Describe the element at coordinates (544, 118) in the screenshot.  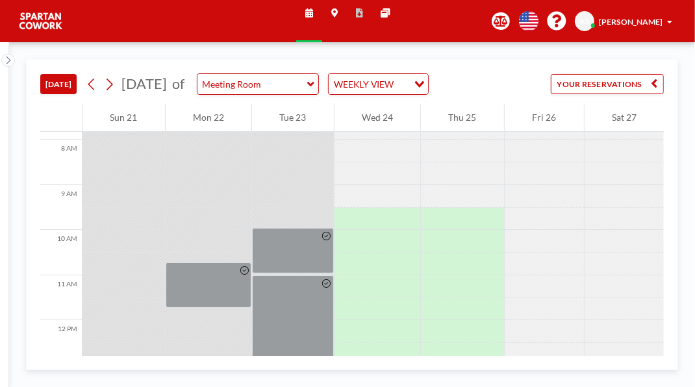
I see `div: Fri 26` at that location.